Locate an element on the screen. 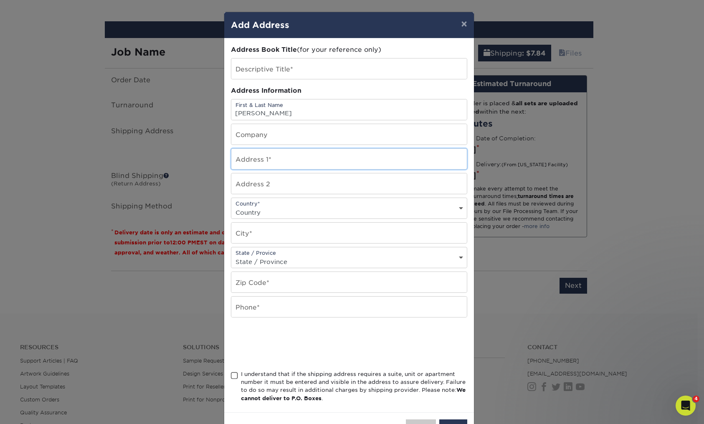  span: Address Book Title is located at coordinates (264, 49).